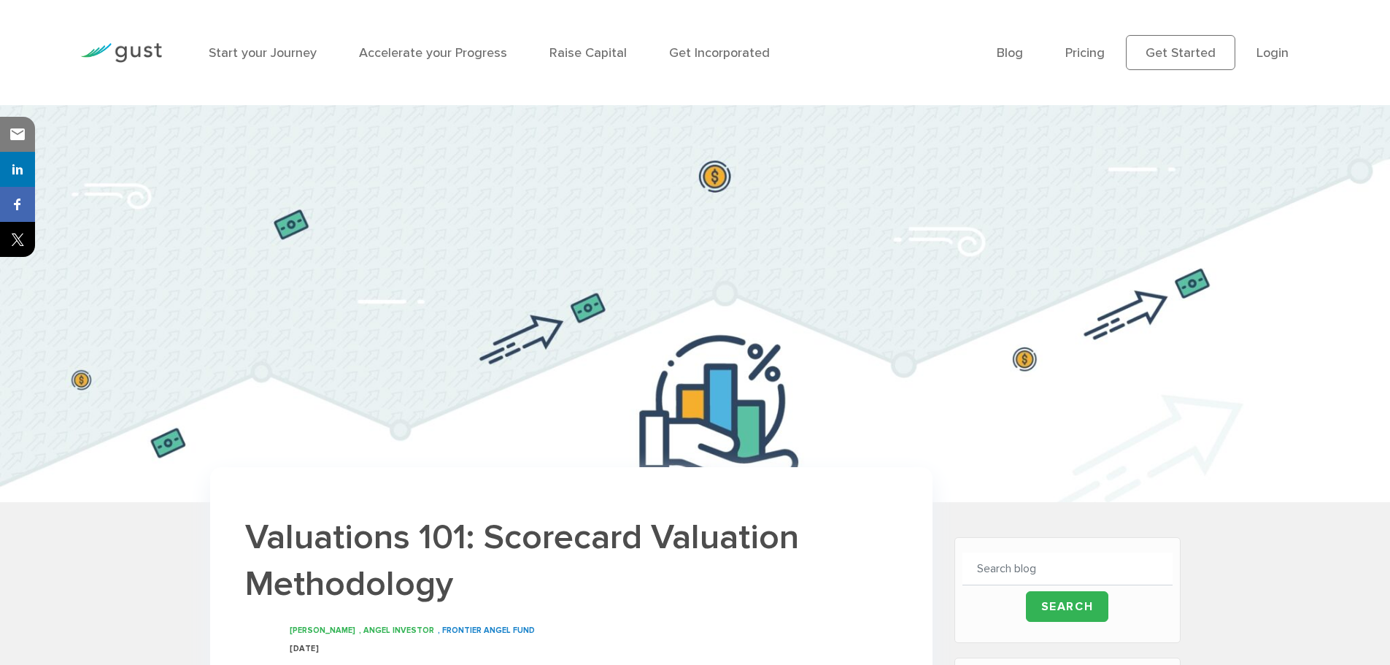  Describe the element at coordinates (121, 53) in the screenshot. I see `img: Gust Logo` at that location.